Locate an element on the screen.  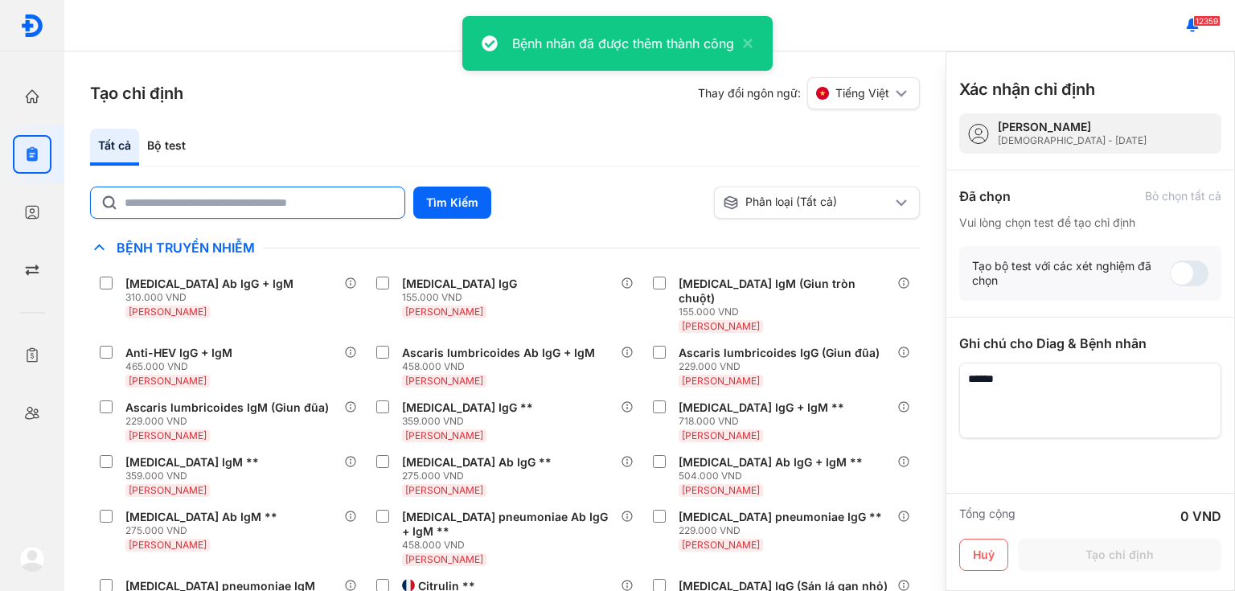
div: Thay đổi ngôn ngữ: is located at coordinates (809, 93).